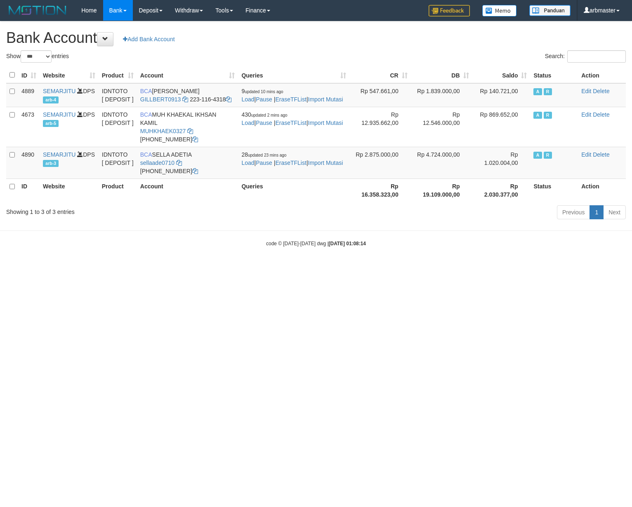 Image resolution: width=632 pixels, height=507 pixels. Describe the element at coordinates (29, 75) in the screenshot. I see `th: ID: activate to sort column ascending` at that location.